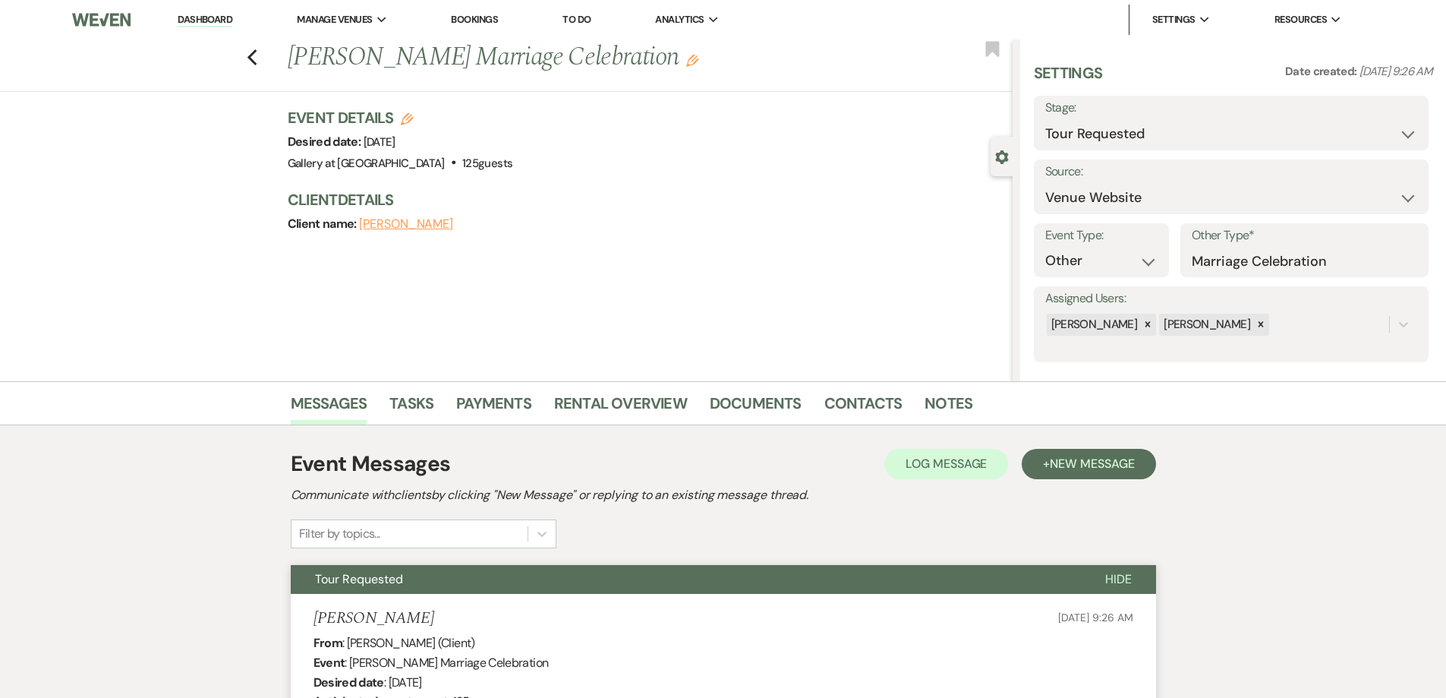 This screenshot has width=1446, height=698. I want to click on button: Log Message, so click(946, 464).